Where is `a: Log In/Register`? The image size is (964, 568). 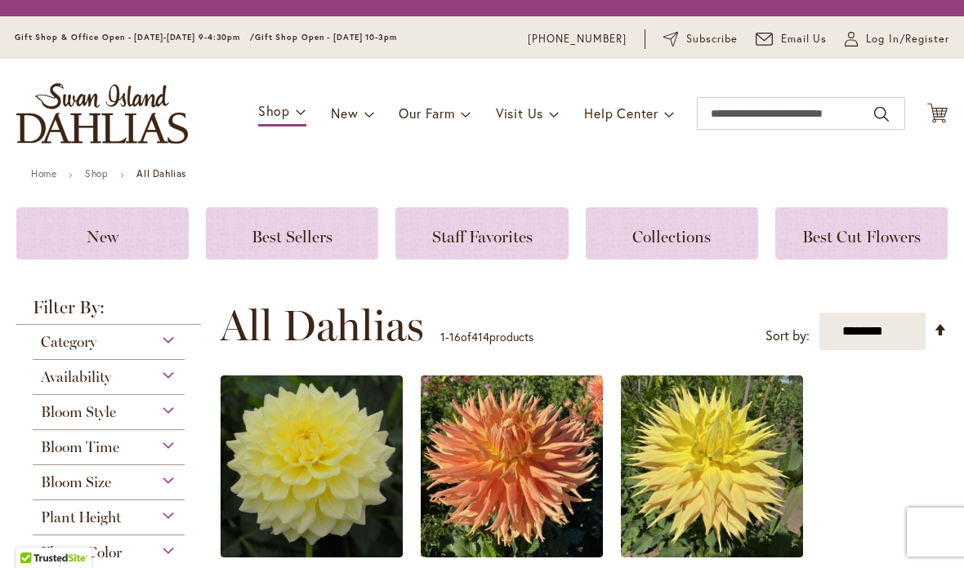
a: Log In/Register is located at coordinates (897, 39).